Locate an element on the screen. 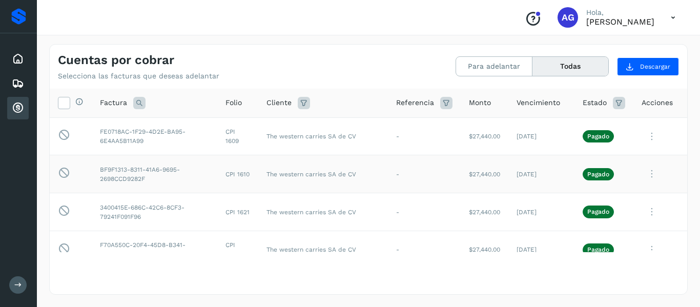  div: Inicio is located at coordinates (18, 59).